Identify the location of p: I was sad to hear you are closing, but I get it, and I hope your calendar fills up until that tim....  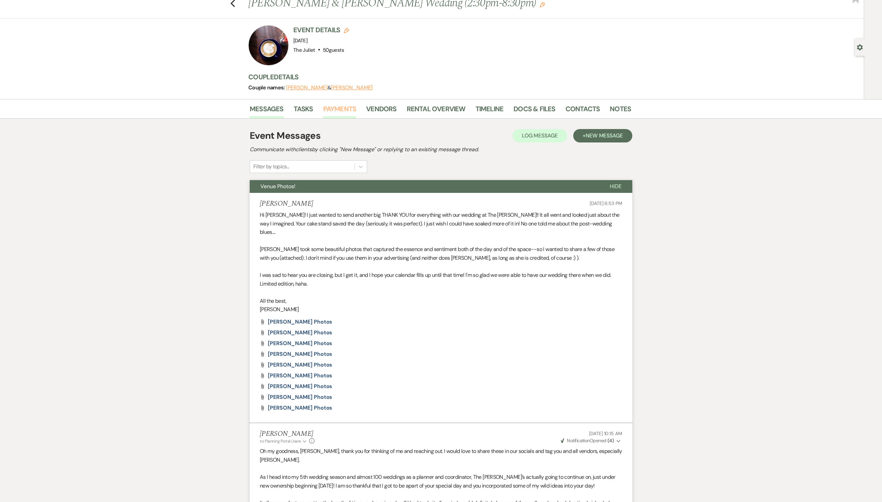
(441, 279).